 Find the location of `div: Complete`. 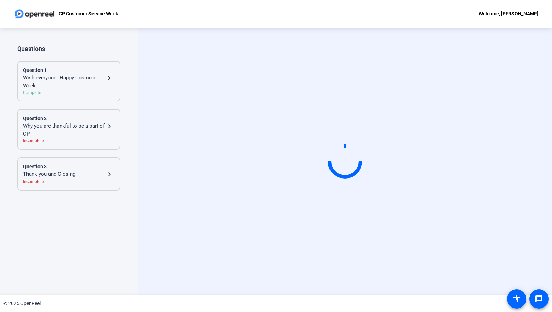

div: Complete is located at coordinates (69, 93).